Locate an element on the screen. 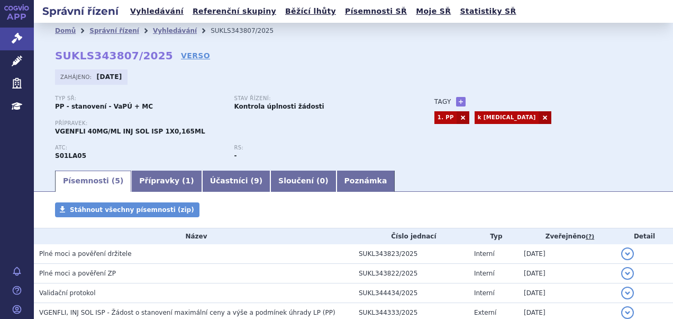 The width and height of the screenshot is (673, 319). a: Písemnosti SŘ is located at coordinates (376, 11).